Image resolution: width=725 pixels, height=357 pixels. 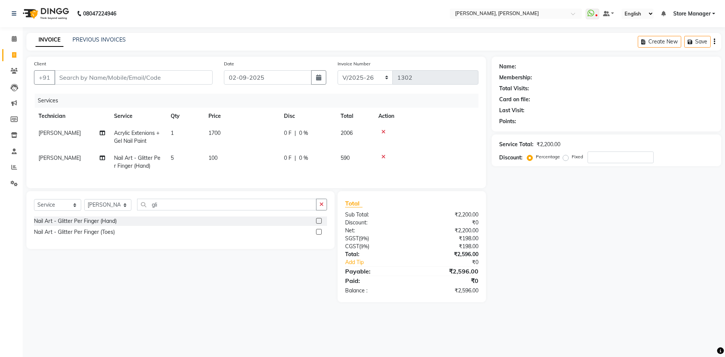 I want to click on span: Nail Art - Glitter Per Finger (Hand), so click(x=137, y=162).